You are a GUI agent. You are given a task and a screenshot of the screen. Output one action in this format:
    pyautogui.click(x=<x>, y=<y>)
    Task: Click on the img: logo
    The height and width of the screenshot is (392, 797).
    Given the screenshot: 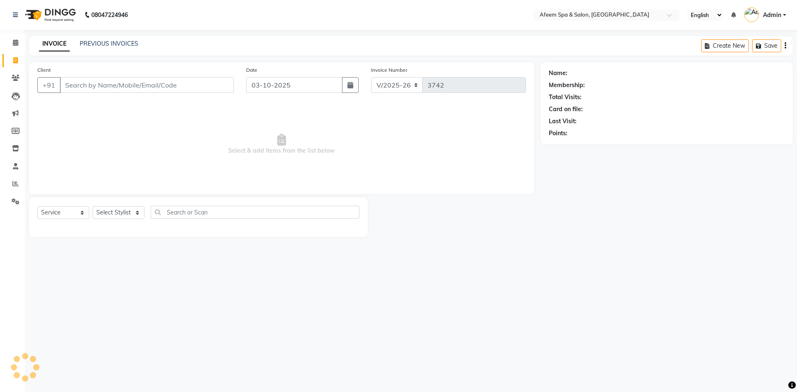 What is the action you would take?
    pyautogui.click(x=49, y=15)
    